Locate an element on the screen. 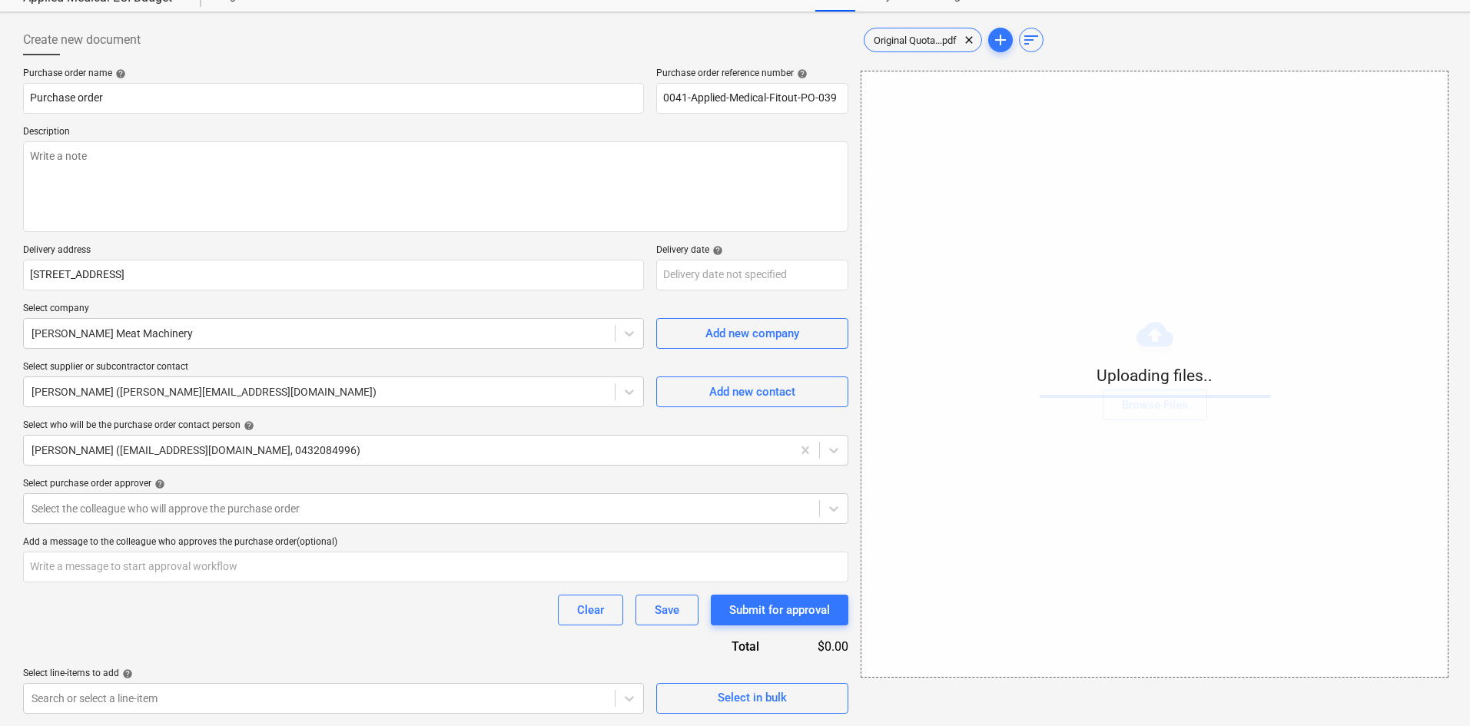 The image size is (1470, 726). span: clear is located at coordinates (969, 40).